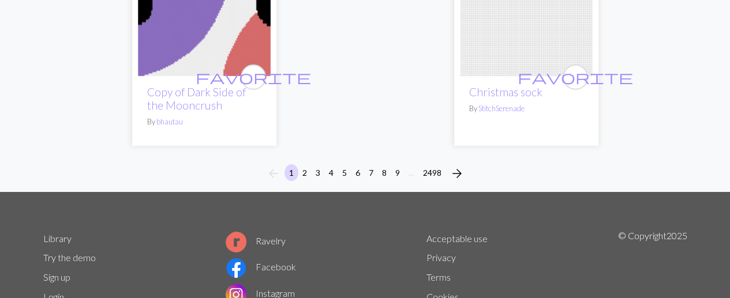 The image size is (730, 298). Describe the element at coordinates (236, 242) in the screenshot. I see `img: Ravelry logo` at that location.